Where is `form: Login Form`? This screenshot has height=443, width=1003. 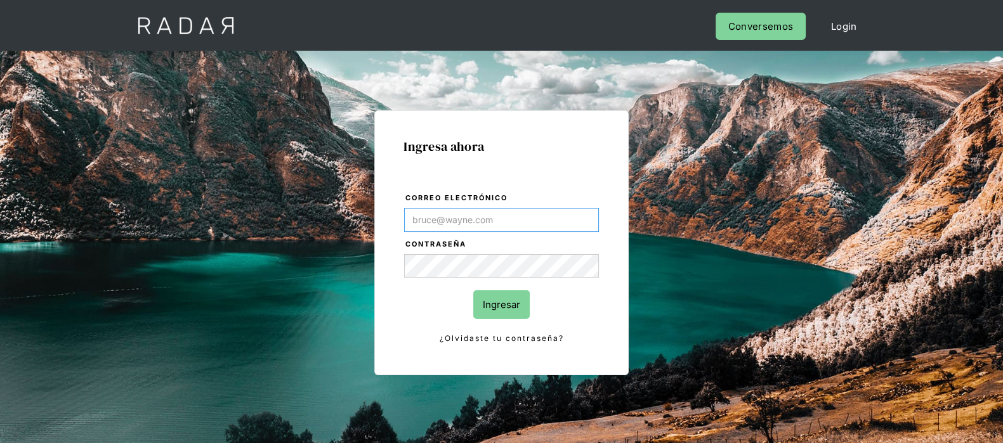
form: Login Form is located at coordinates (501, 269).